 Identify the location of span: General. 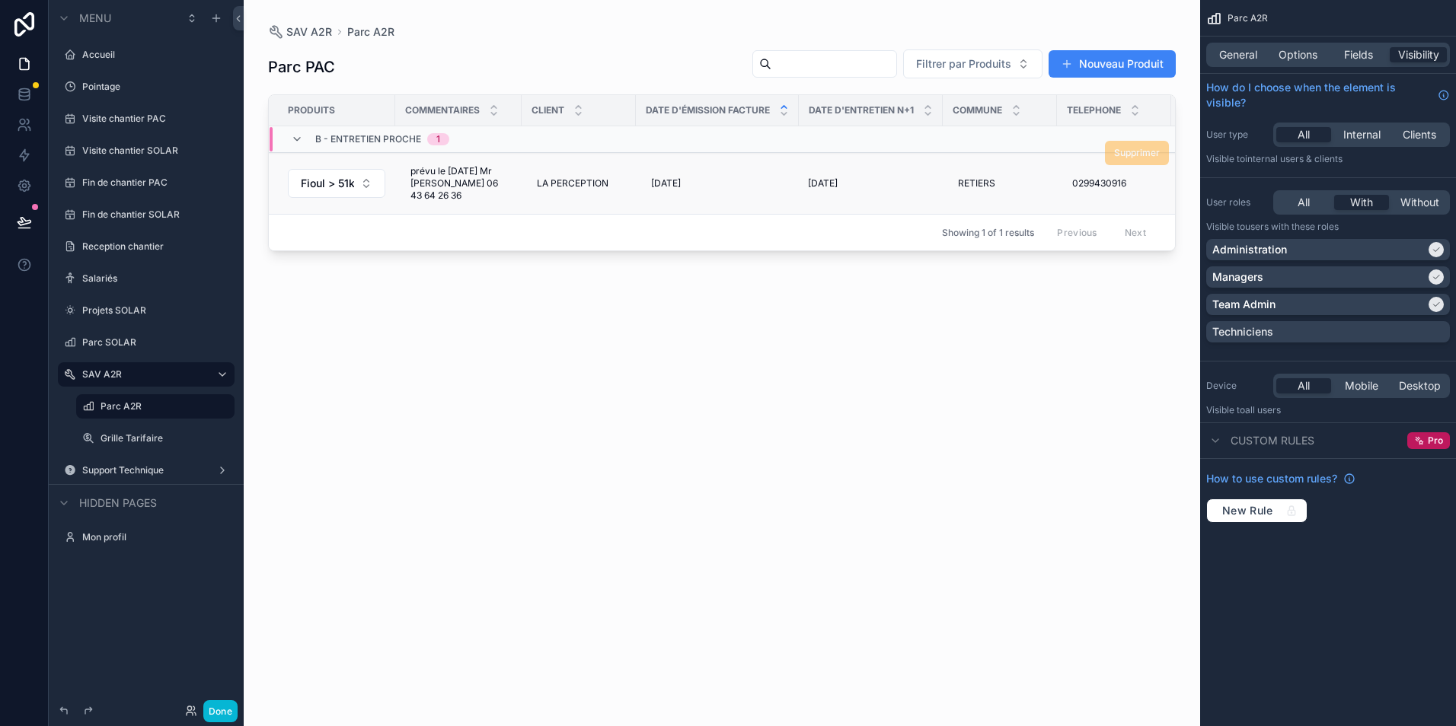
(1238, 55).